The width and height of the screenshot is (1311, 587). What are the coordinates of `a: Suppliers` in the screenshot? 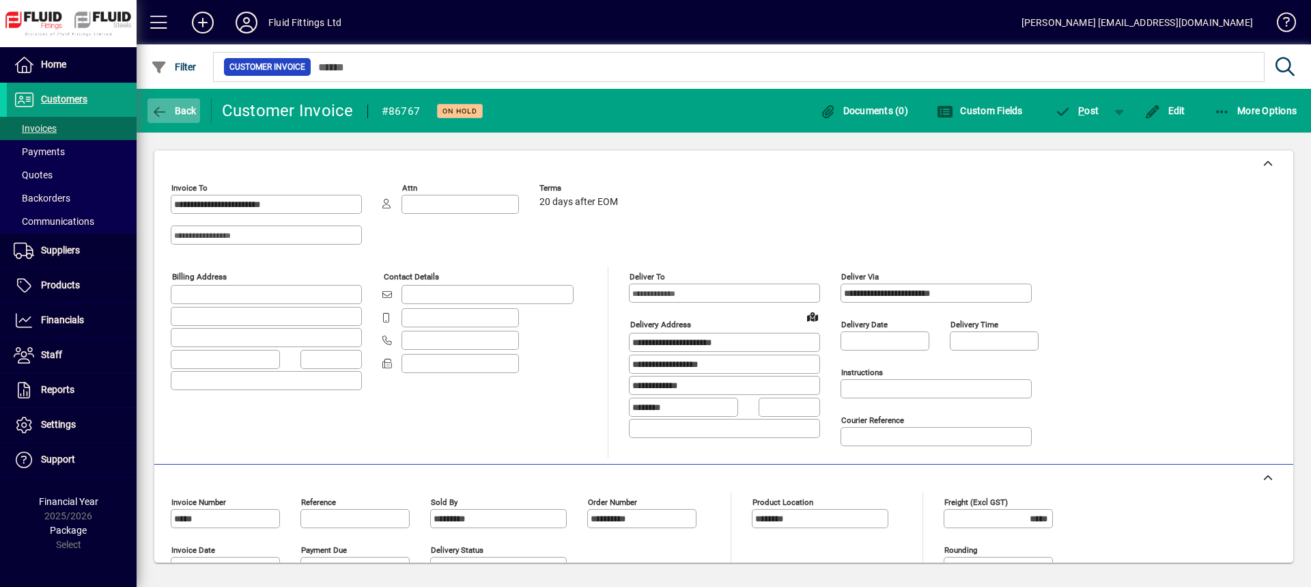 It's located at (72, 251).